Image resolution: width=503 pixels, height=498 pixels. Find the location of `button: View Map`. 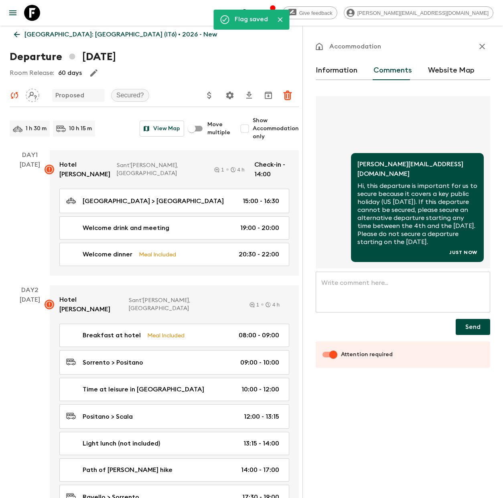

button: View Map is located at coordinates (162, 129).